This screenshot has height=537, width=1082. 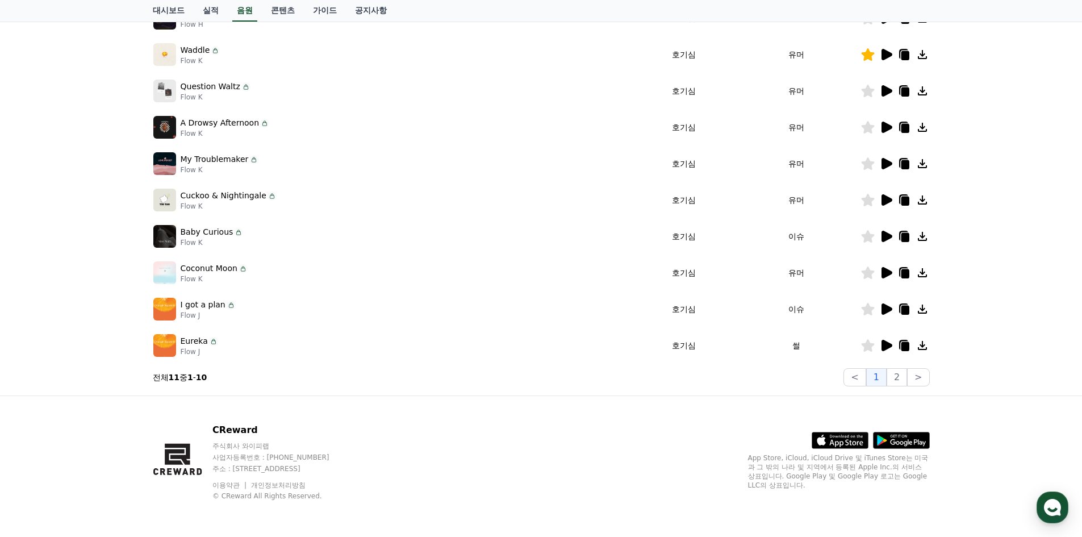 What do you see at coordinates (111, 382) in the screenshot?
I see `span: 대화` at bounding box center [111, 382].